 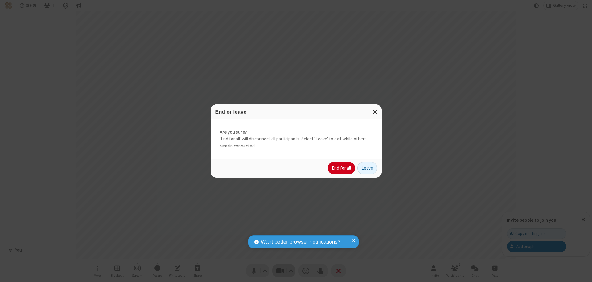 I want to click on div: 'End for all' will disconnect all participants. Select 'Leave' to exit while others remain connec..., so click(x=296, y=139).